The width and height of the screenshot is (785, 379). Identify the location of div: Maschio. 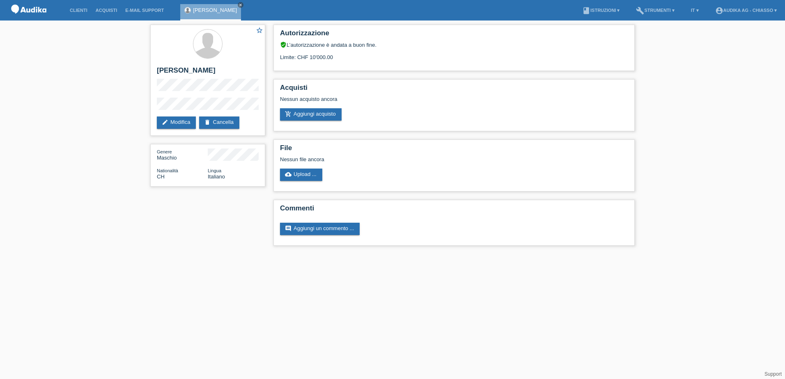
(182, 155).